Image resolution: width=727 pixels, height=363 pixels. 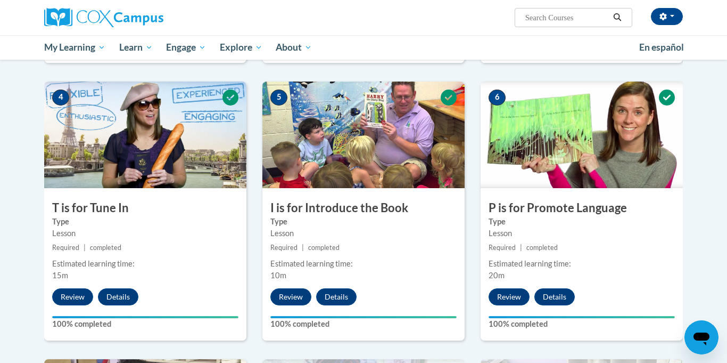 What do you see at coordinates (497, 97) in the screenshot?
I see `span: 6` at bounding box center [497, 97].